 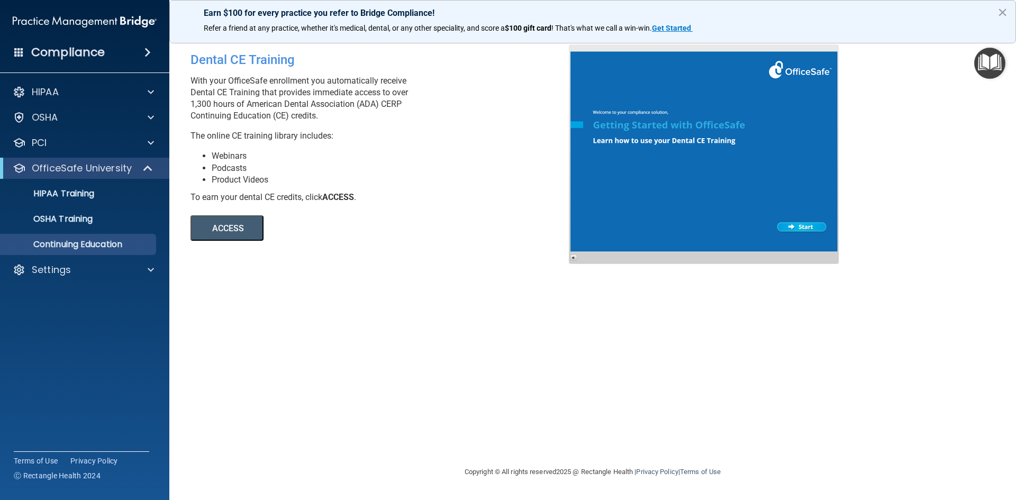 What do you see at coordinates (83, 168) in the screenshot?
I see `a: OfficeSafe University` at bounding box center [83, 168].